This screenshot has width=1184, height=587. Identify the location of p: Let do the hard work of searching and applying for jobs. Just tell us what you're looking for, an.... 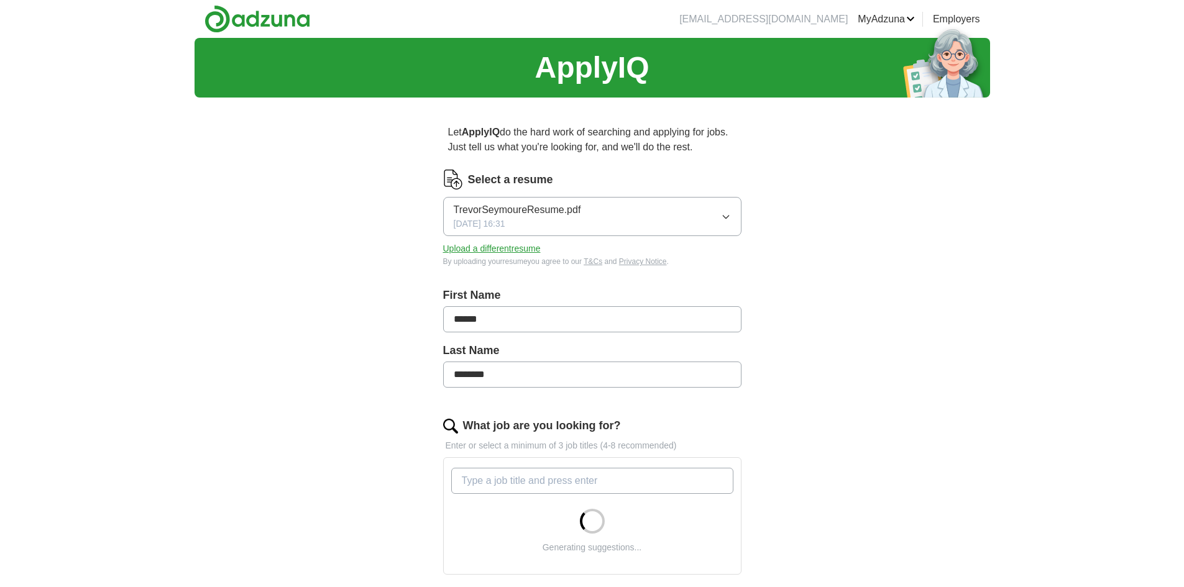
(592, 140).